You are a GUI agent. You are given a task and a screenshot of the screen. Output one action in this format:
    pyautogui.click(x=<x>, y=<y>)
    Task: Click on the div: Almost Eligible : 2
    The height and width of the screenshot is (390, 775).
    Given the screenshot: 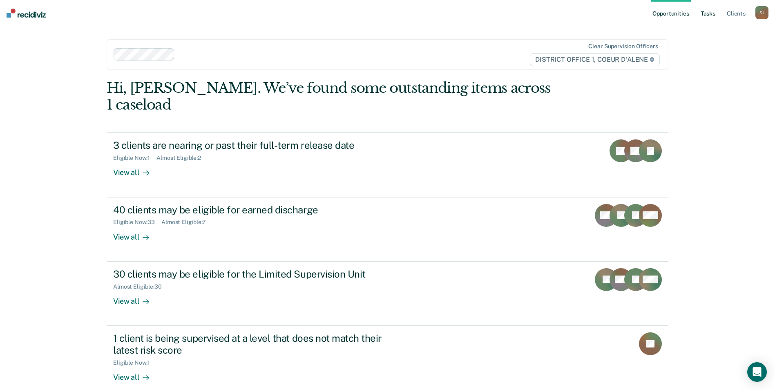 What is the action you would take?
    pyautogui.click(x=182, y=158)
    